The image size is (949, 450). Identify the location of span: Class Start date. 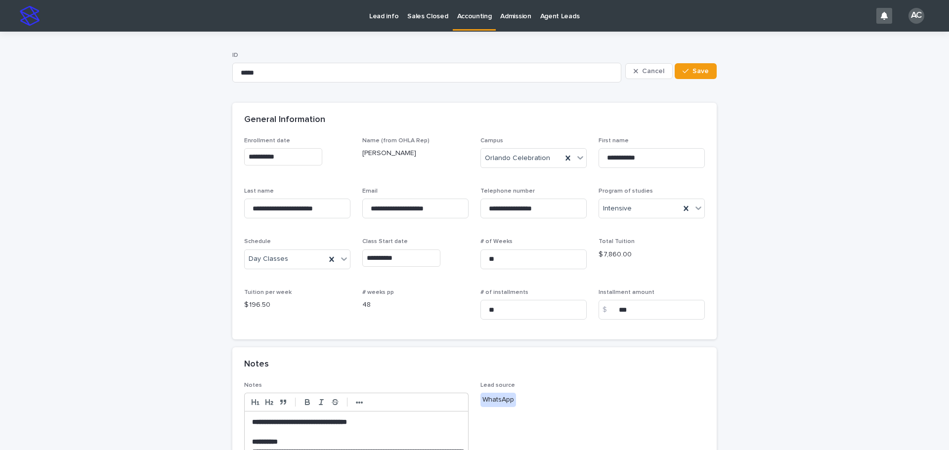
(385, 242).